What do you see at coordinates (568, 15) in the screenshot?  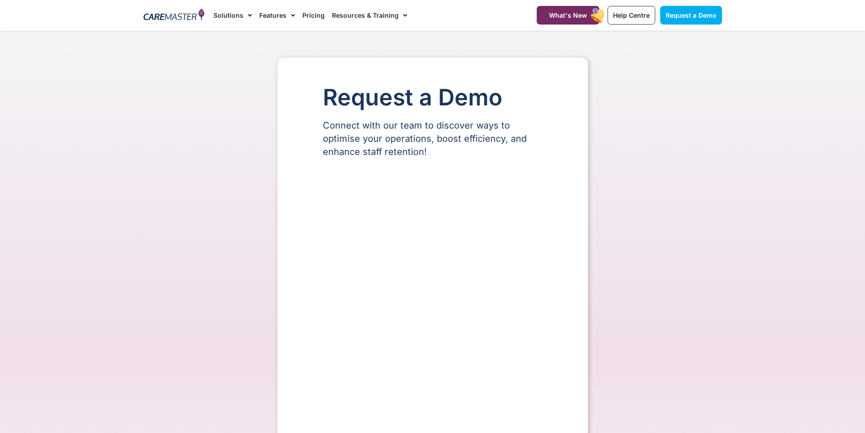 I see `a: What's New` at bounding box center [568, 15].